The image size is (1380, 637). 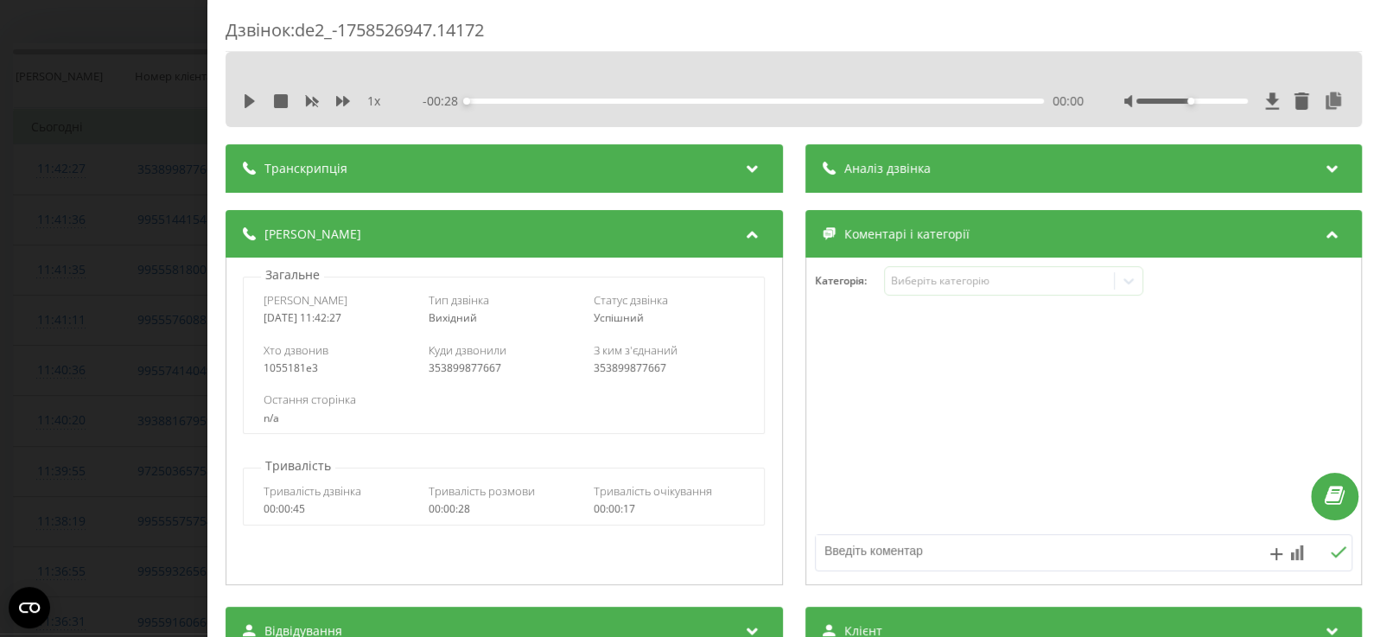 What do you see at coordinates (504, 418) in the screenshot?
I see `div: n/a` at bounding box center [504, 418].